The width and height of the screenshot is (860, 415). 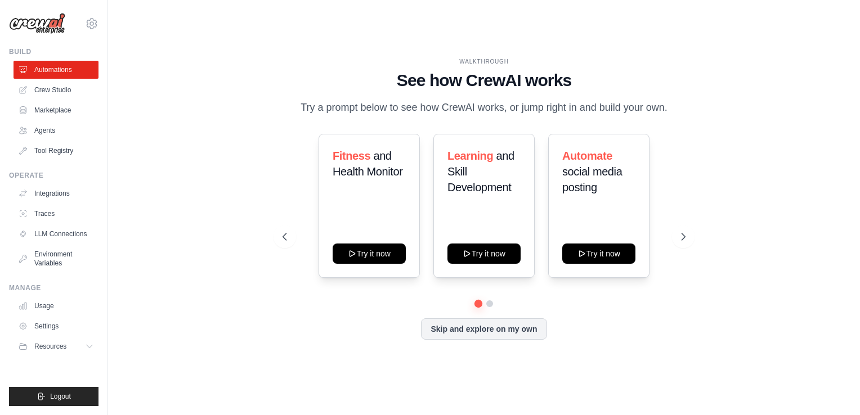 What do you see at coordinates (56, 347) in the screenshot?
I see `button: Resources` at bounding box center [56, 347].